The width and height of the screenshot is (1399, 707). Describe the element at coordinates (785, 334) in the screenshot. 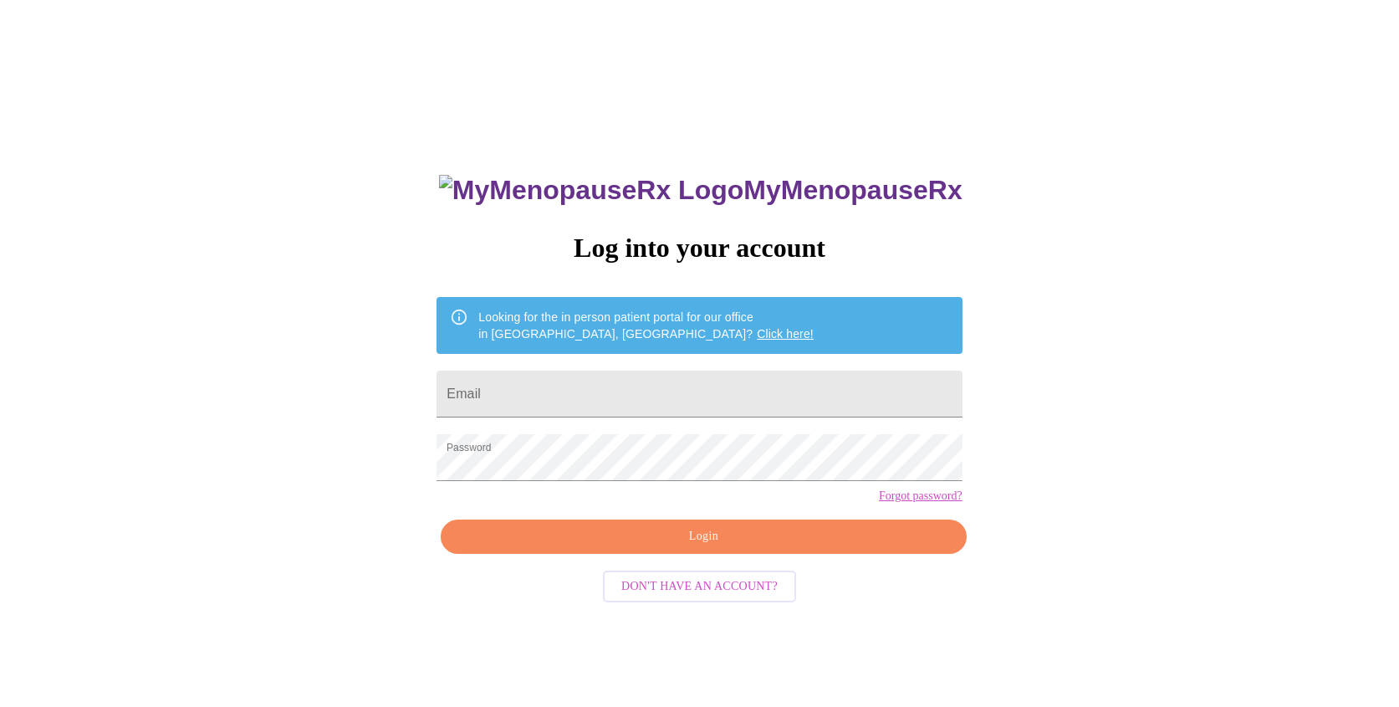

I see `a: Click here!` at that location.